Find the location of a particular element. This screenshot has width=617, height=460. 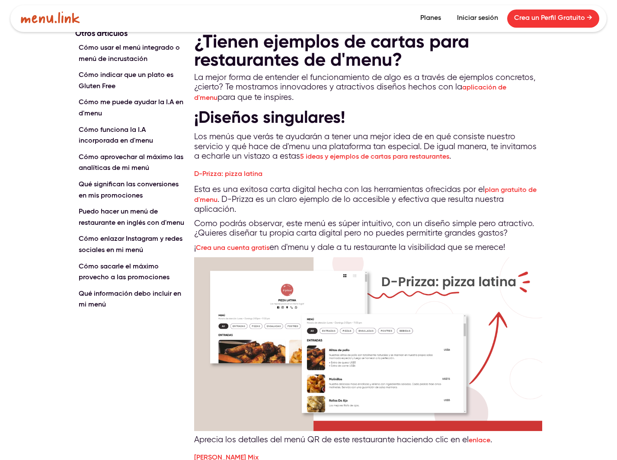

a: Cómo enlazar Instagram y redes sociales en mi menú is located at coordinates (130, 245).